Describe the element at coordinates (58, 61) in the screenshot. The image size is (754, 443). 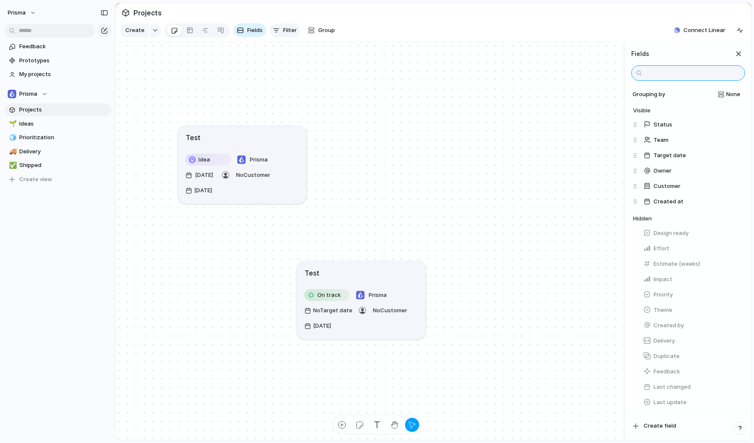
I see `a: Prototypes` at that location.